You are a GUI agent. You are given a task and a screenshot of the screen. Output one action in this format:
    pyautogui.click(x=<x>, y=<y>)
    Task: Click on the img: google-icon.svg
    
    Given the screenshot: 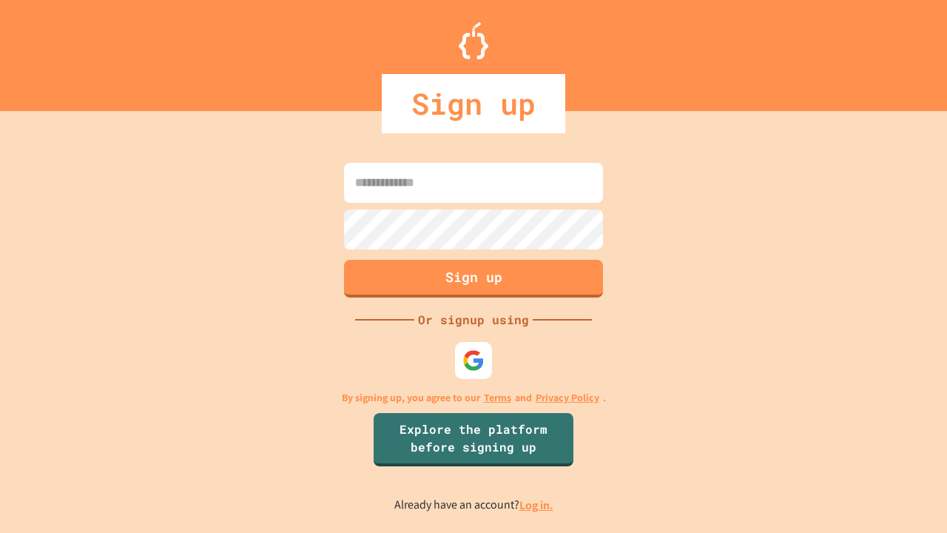 What is the action you would take?
    pyautogui.click(x=474, y=360)
    